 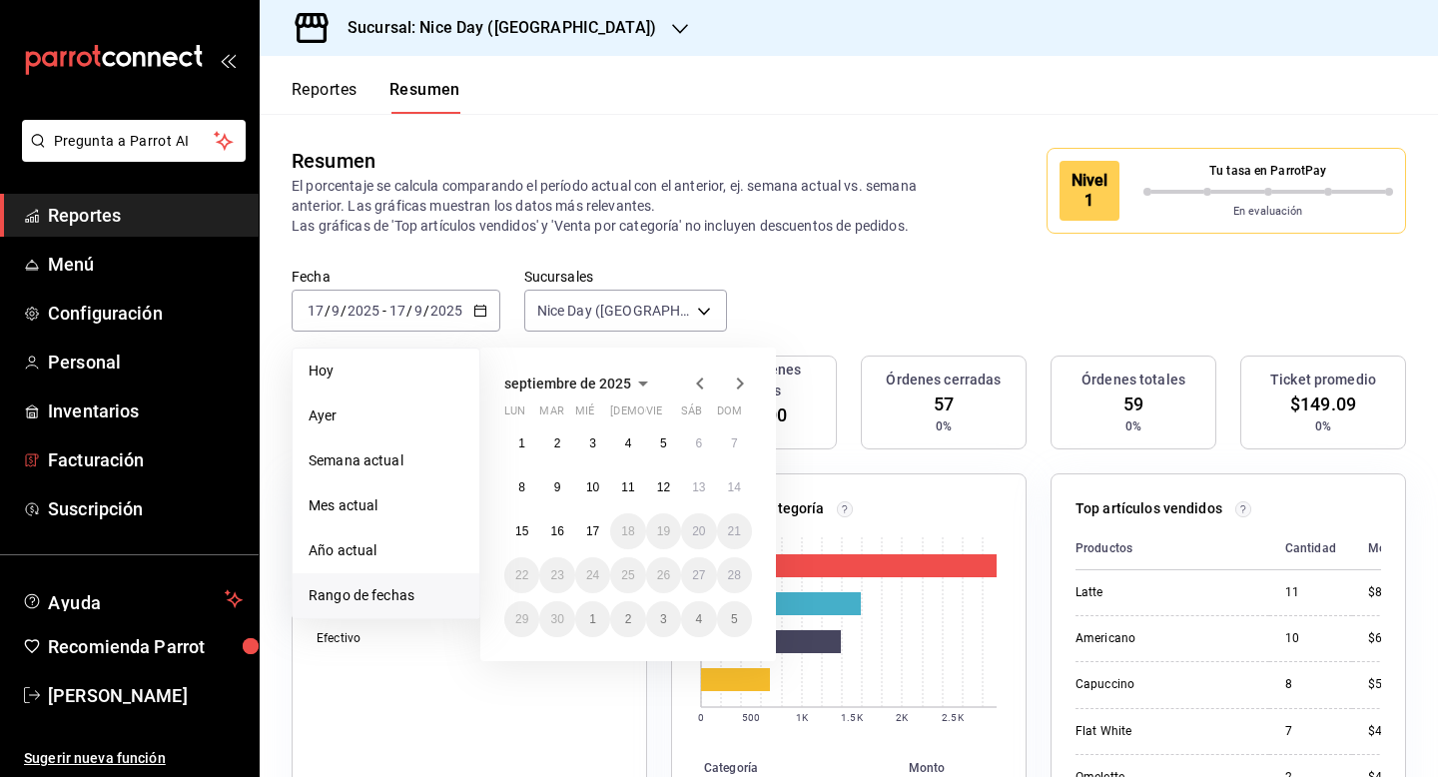 What do you see at coordinates (944, 403) in the screenshot?
I see `span: 57` at bounding box center [944, 403].